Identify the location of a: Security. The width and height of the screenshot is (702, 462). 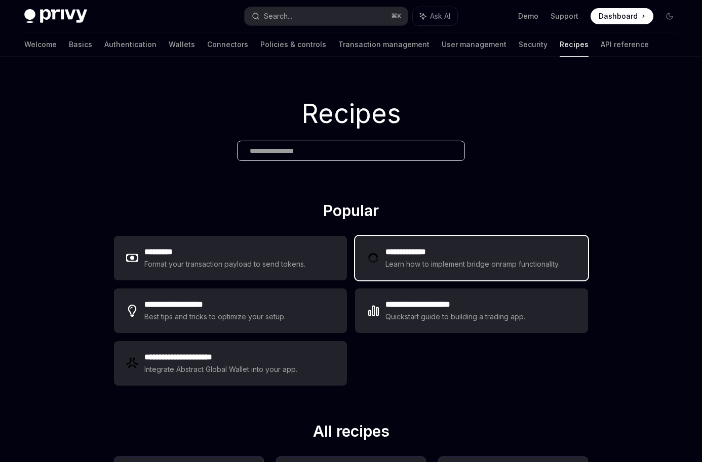
(532, 45).